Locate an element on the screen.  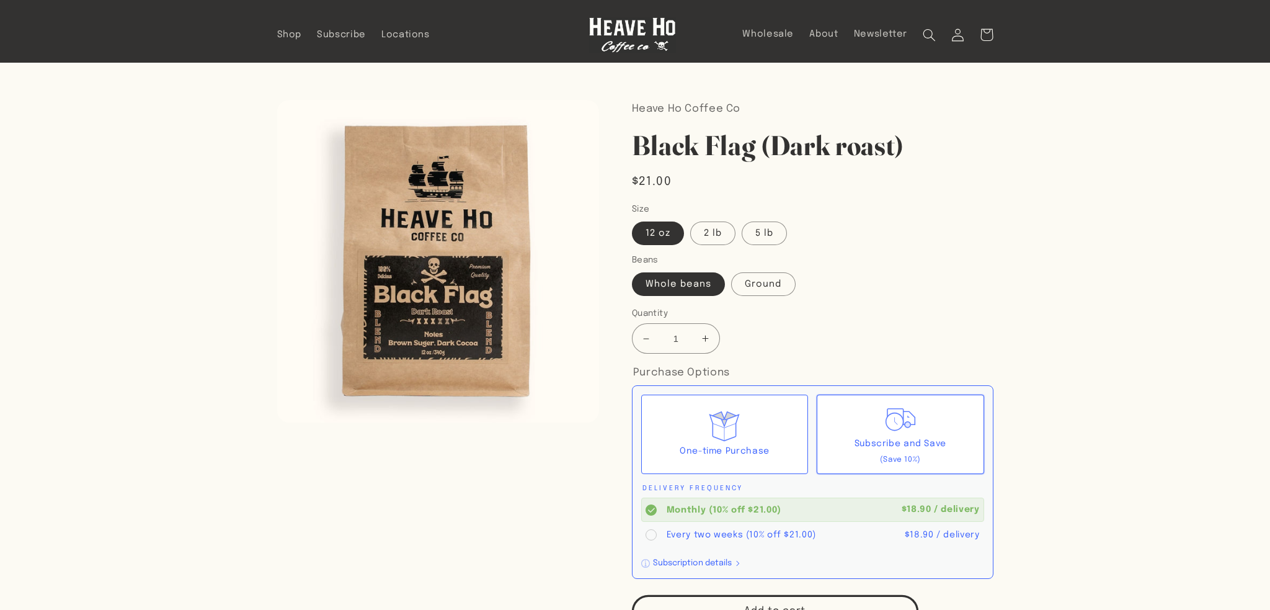
span: Shop is located at coordinates (290, 35).